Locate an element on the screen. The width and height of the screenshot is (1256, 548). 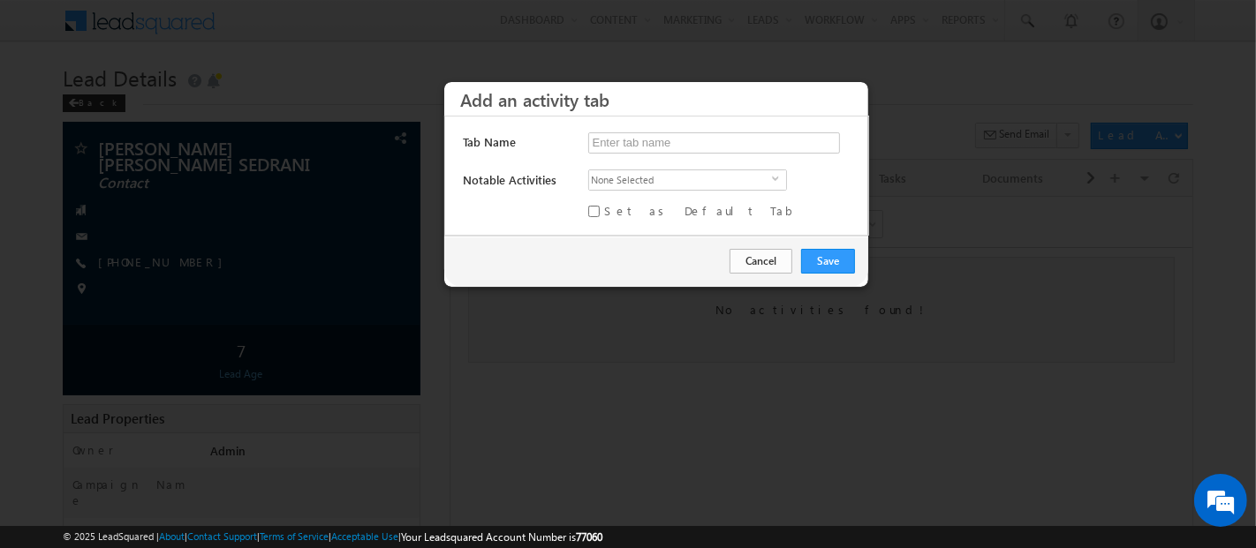
span: Activity Type is located at coordinates (48, 26).